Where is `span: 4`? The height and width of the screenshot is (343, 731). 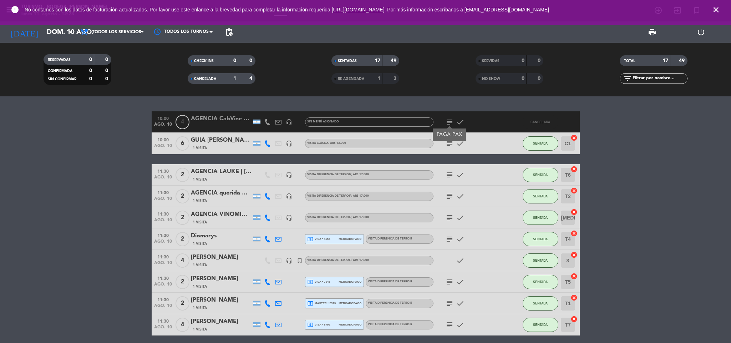
span: 4 is located at coordinates (182, 122).